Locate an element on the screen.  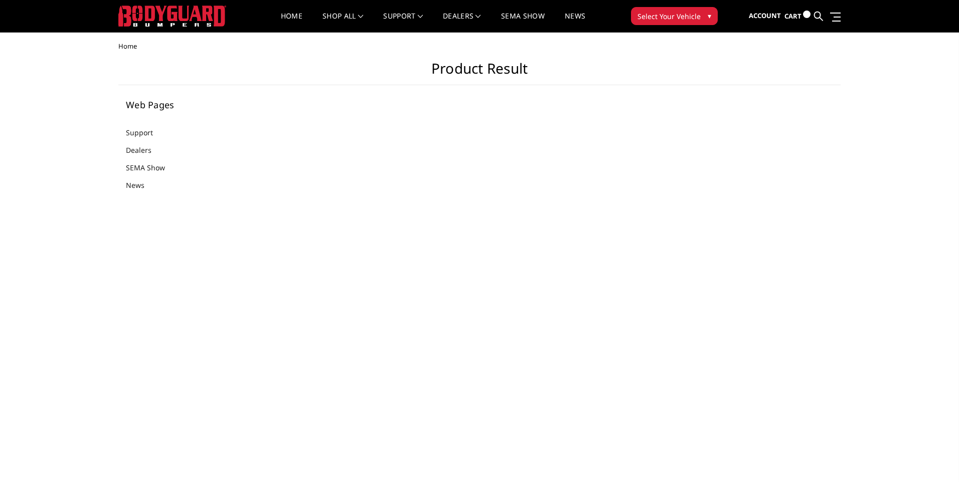
a: Account is located at coordinates (765, 16).